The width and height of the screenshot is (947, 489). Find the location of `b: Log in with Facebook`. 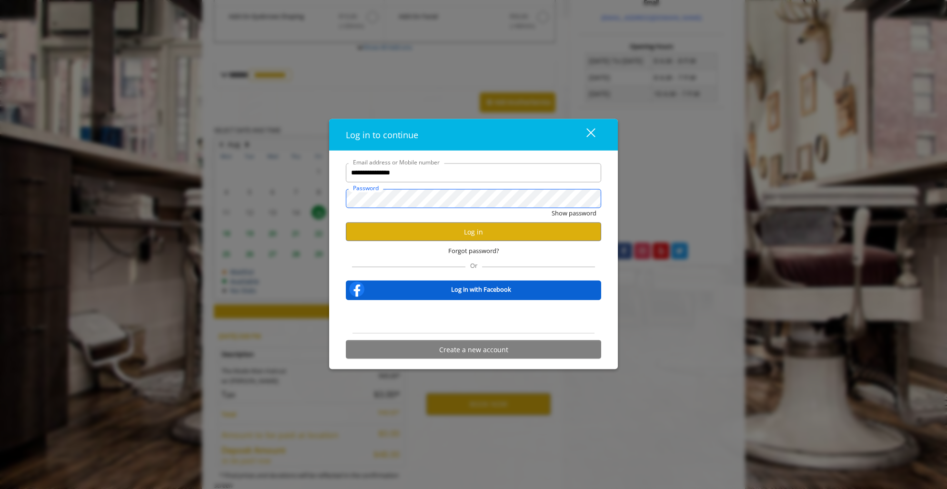

b: Log in with Facebook is located at coordinates (481, 289).